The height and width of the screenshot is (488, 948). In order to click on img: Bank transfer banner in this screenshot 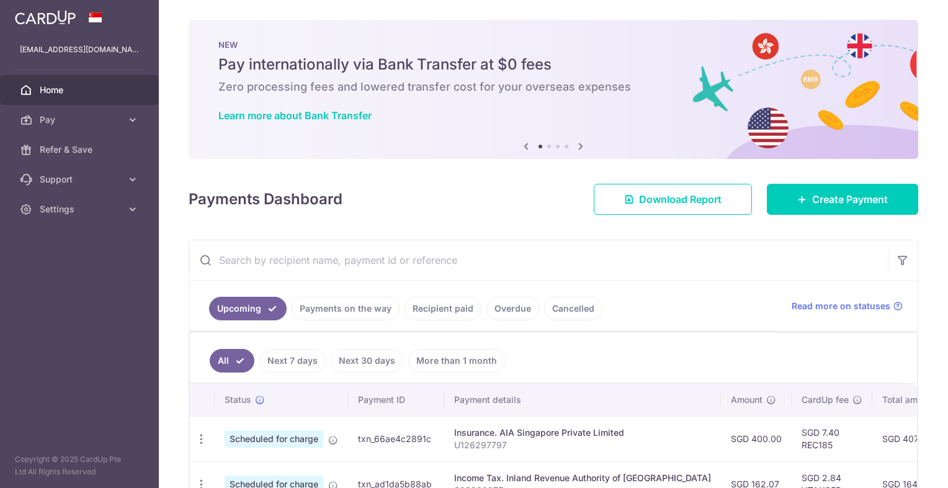, I will do `click(554, 89)`.